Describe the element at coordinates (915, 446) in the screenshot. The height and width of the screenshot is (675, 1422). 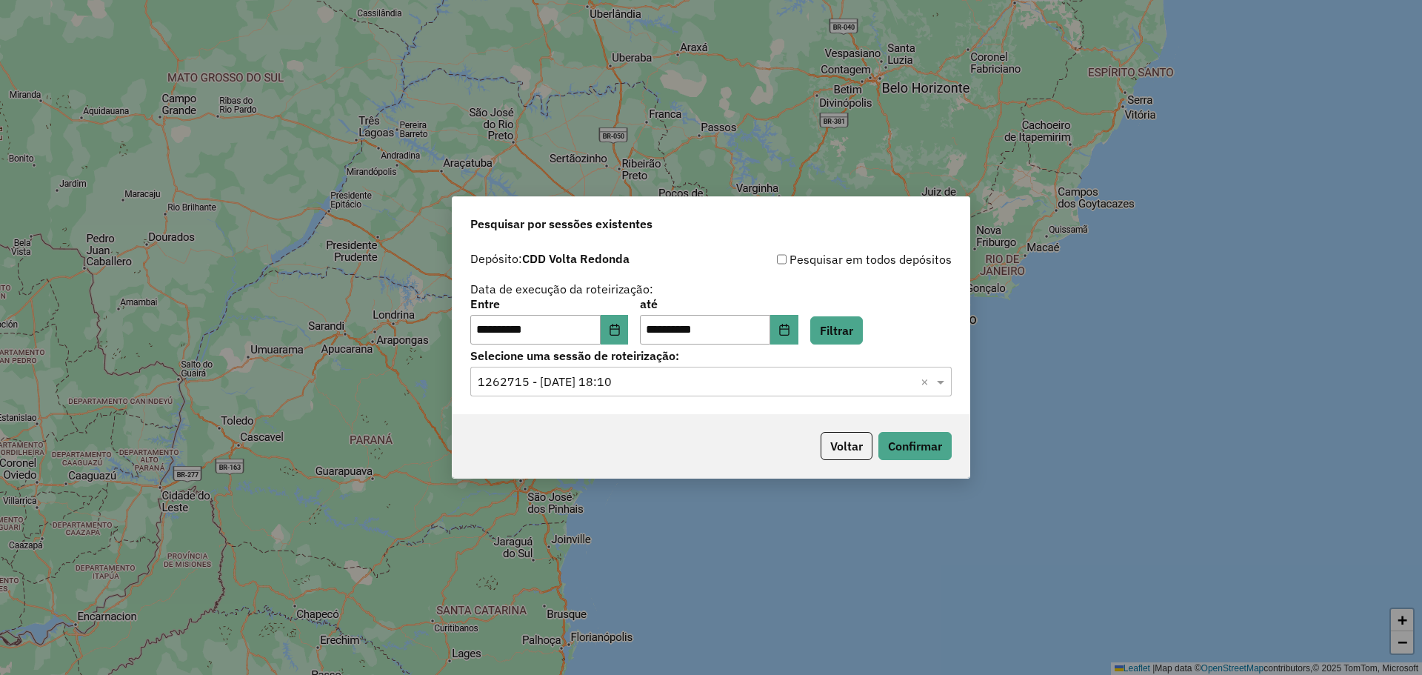
I see `button: Confirmar` at that location.